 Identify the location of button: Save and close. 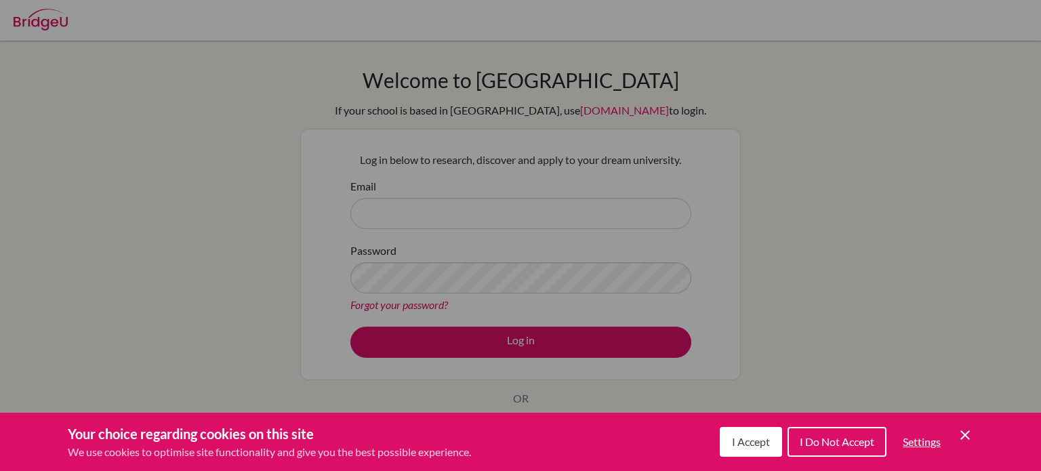
(965, 435).